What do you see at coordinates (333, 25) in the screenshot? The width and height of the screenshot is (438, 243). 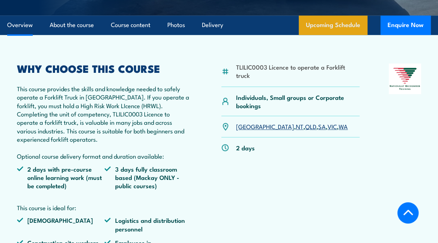 I see `a: Upcoming Schedule` at bounding box center [333, 25].